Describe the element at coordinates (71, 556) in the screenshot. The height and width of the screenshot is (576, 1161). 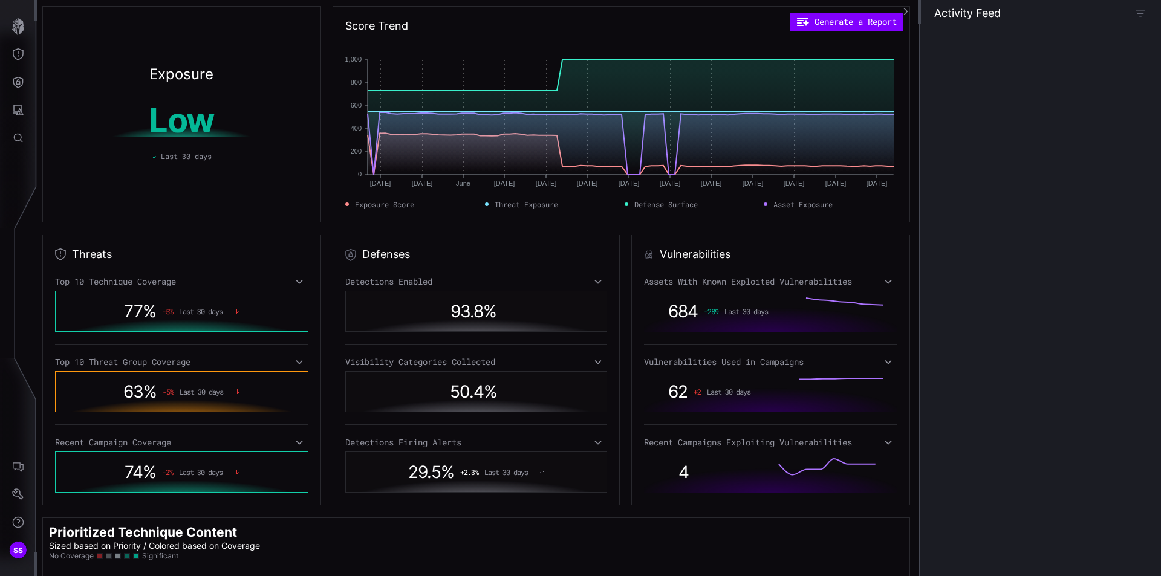
I see `span: No Coverage` at that location.